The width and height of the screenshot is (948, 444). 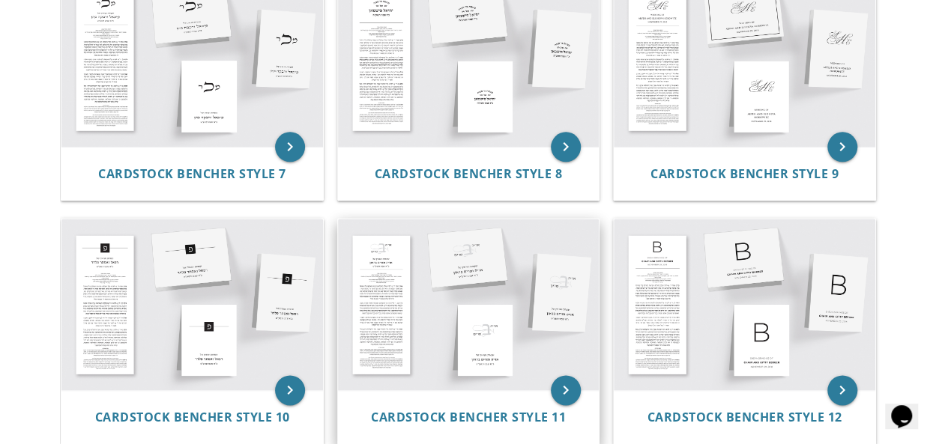 What do you see at coordinates (744, 174) in the screenshot?
I see `a: Cardstock Bencher Style 9` at bounding box center [744, 174].